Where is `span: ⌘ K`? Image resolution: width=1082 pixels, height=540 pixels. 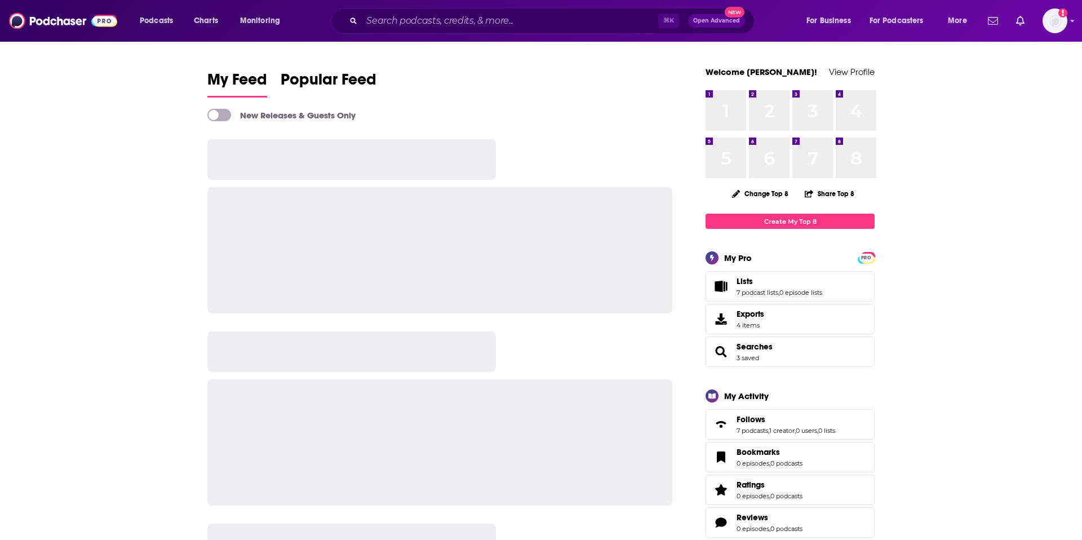
span: ⌘ K is located at coordinates (669, 21).